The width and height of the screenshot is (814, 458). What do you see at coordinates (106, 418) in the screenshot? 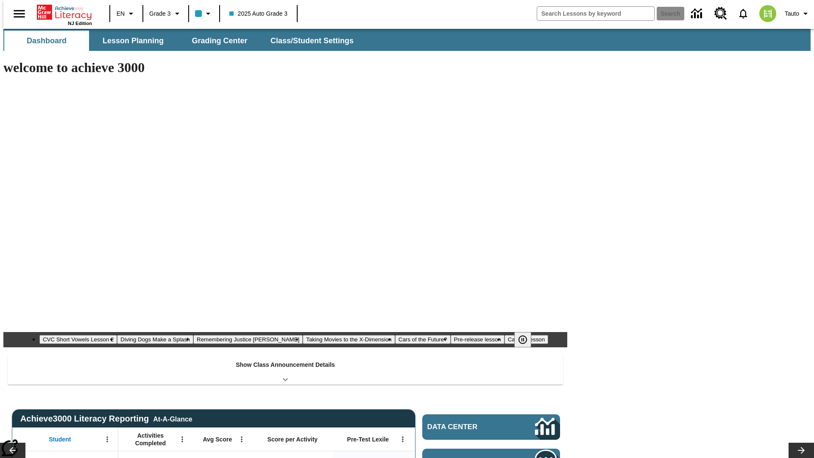
I see `span: Achieve3000 Literacy Reporting` at bounding box center [106, 418].